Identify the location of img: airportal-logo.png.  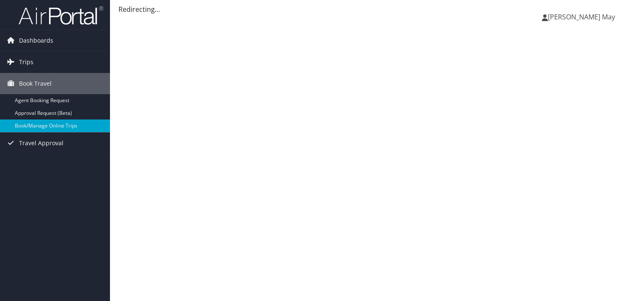
(61, 15).